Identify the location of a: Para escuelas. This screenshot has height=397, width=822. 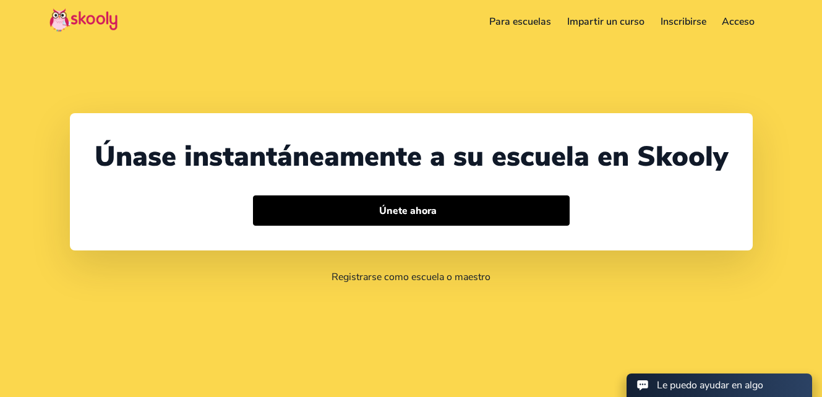
(521, 22).